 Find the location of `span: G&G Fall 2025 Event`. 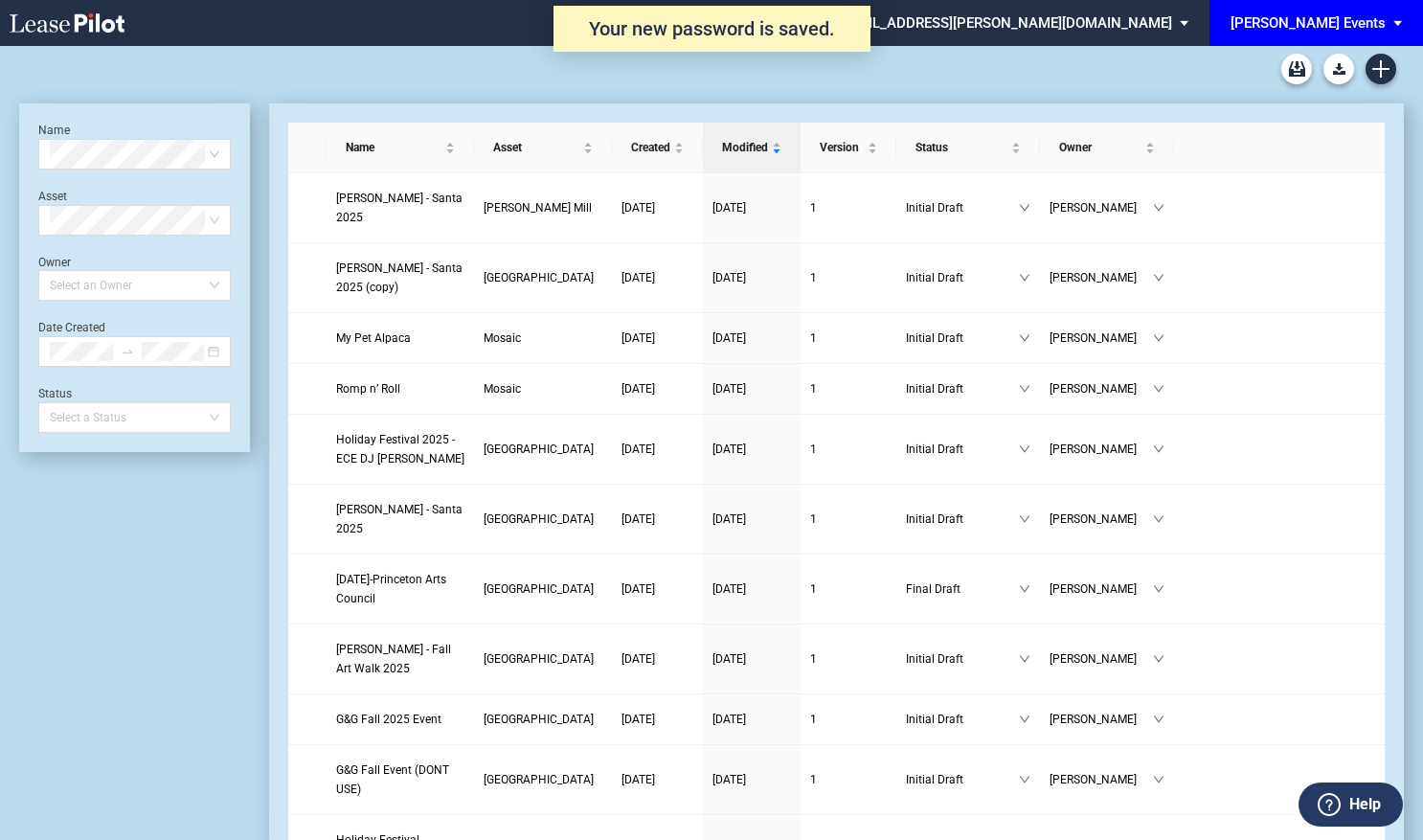

span: G&G Fall 2025 Event is located at coordinates (389, 719).